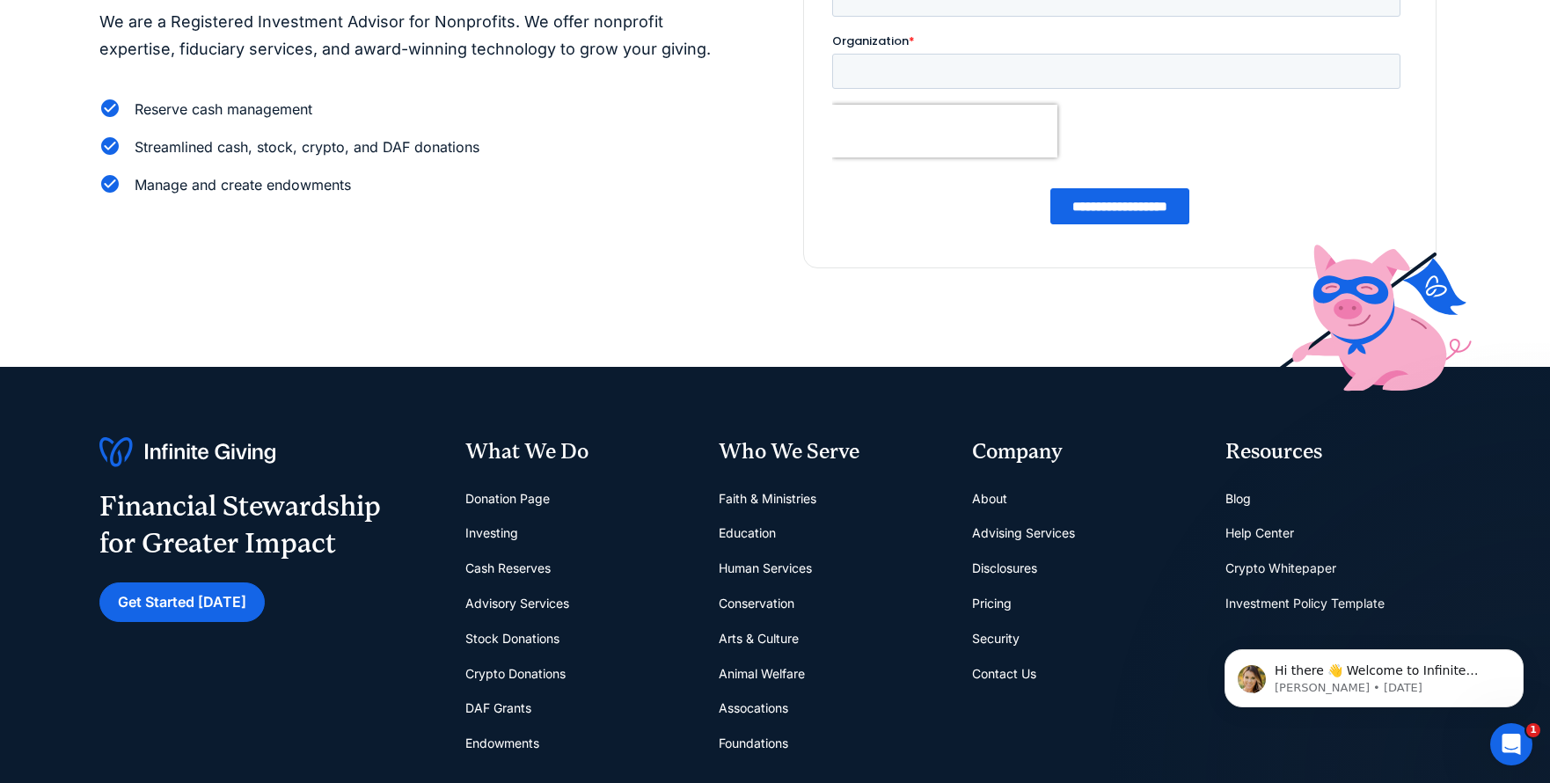 Image resolution: width=1550 pixels, height=783 pixels. Describe the element at coordinates (753, 743) in the screenshot. I see `a: Foundations` at that location.